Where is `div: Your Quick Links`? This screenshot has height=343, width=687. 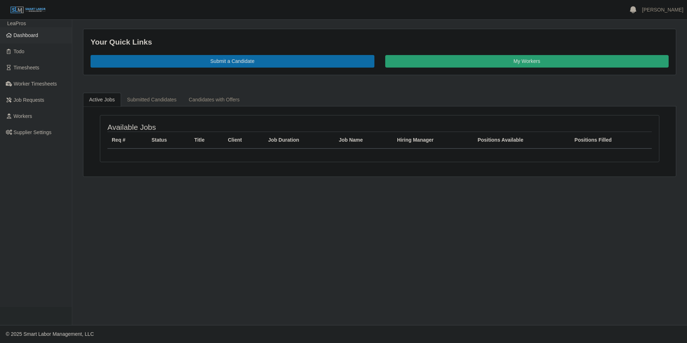 div: Your Quick Links is located at coordinates (380, 42).